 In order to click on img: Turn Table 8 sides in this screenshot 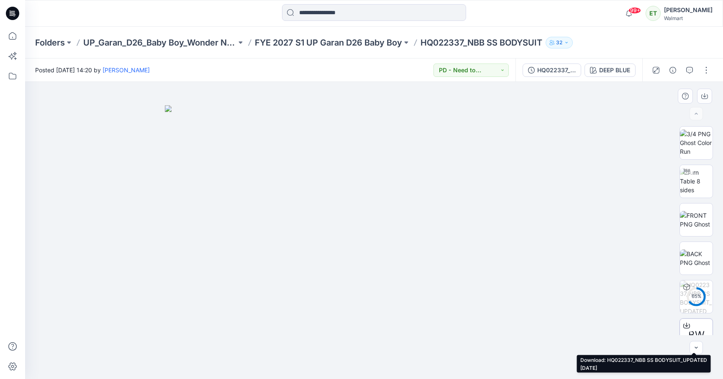, I will do `click(696, 181)`.